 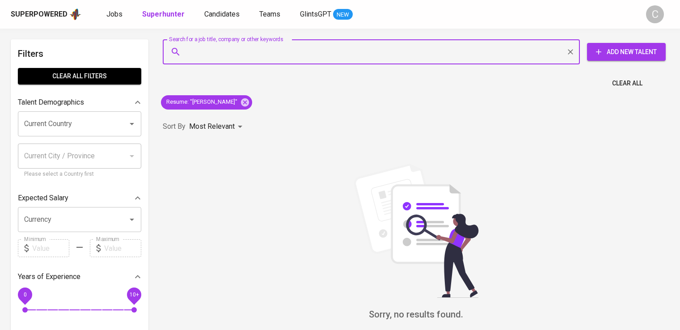 What do you see at coordinates (270, 14) in the screenshot?
I see `span: Teams` at bounding box center [270, 14].